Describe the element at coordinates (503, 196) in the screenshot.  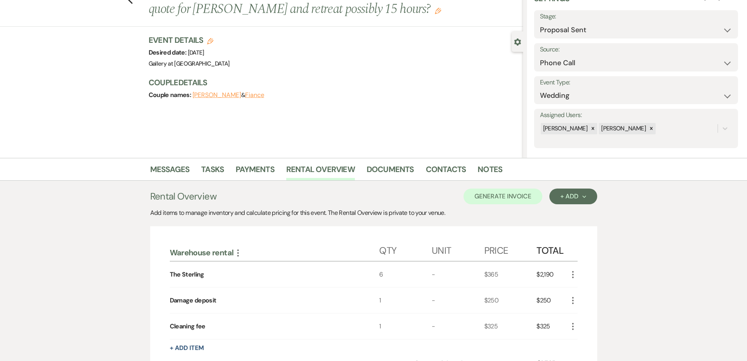
I see `button: Generate Invoice` at that location.